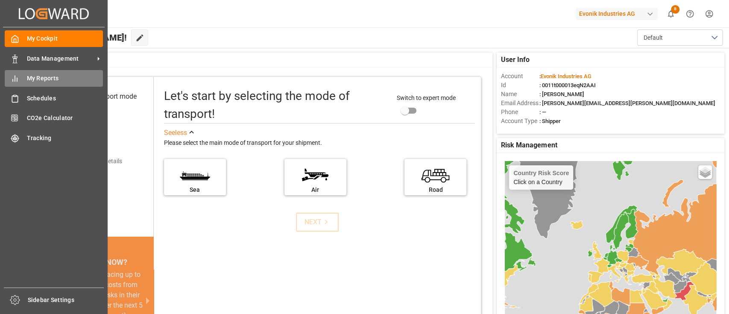 The height and width of the screenshot is (314, 729). What do you see at coordinates (520, 94) in the screenshot?
I see `span: Name` at bounding box center [520, 94].